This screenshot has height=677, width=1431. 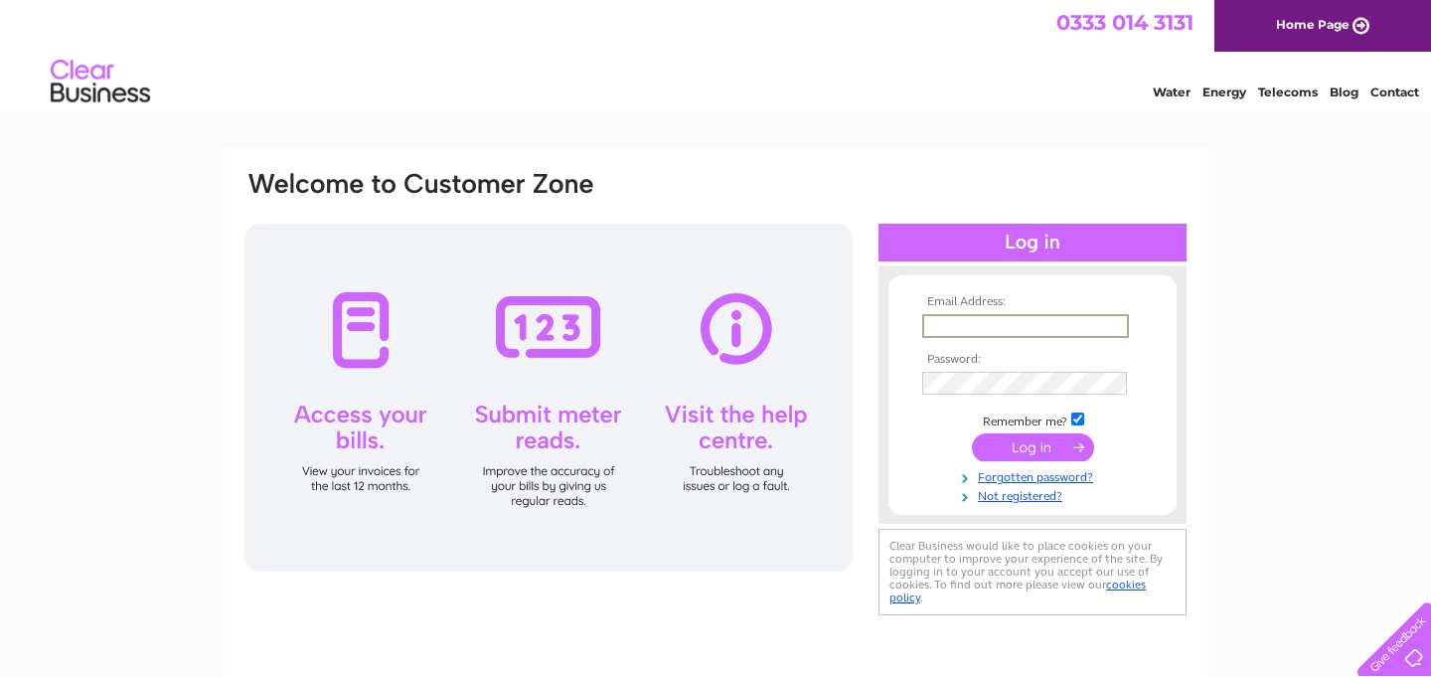 I want to click on a: Forgotten password?, so click(x=1035, y=475).